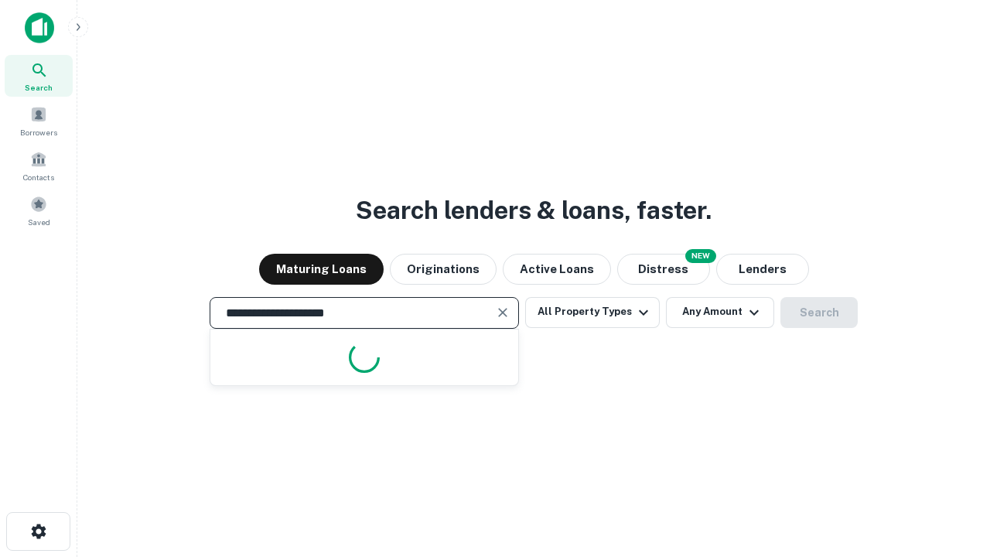 Image resolution: width=990 pixels, height=557 pixels. What do you see at coordinates (39, 210) in the screenshot?
I see `div: Saved` at bounding box center [39, 210].